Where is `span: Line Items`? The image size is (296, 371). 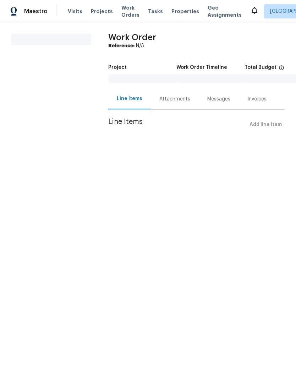
span: Line Items is located at coordinates (178, 125).